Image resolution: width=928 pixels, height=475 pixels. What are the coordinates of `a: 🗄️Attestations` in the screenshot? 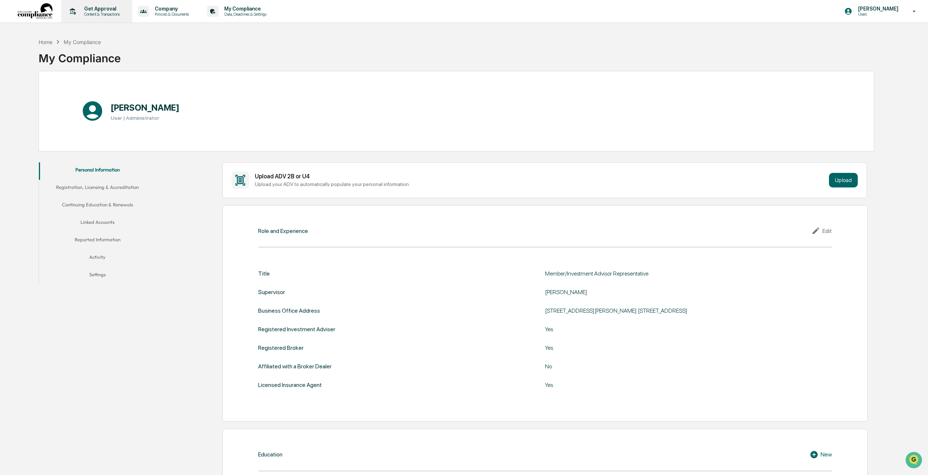 It's located at (71, 95).